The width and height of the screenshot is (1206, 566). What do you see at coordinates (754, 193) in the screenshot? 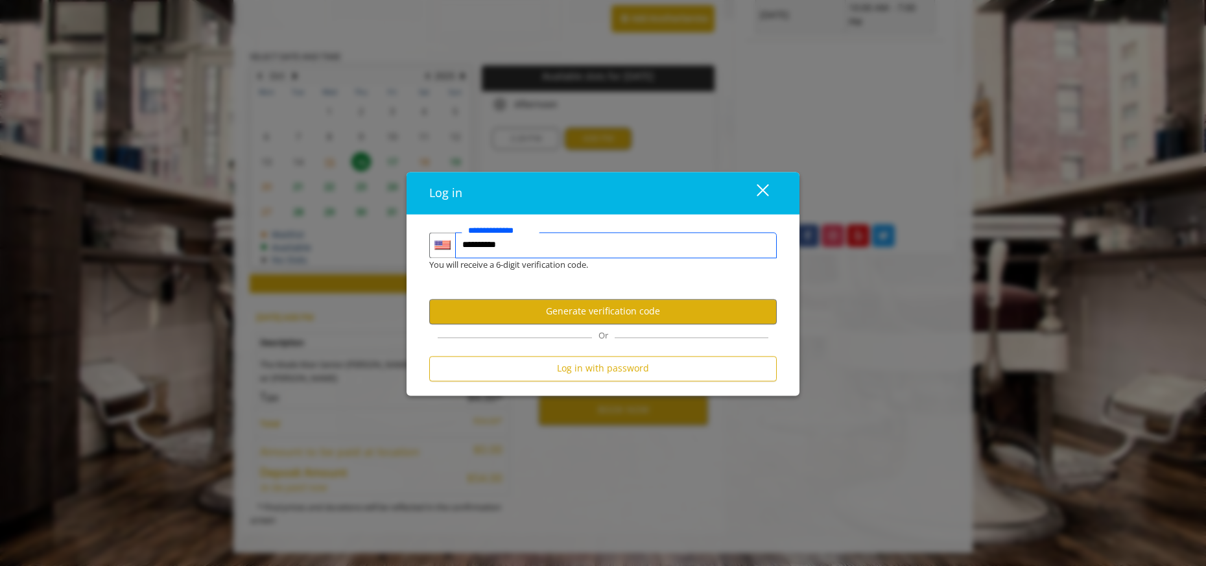
I see `button: close dialog` at bounding box center [754, 193].